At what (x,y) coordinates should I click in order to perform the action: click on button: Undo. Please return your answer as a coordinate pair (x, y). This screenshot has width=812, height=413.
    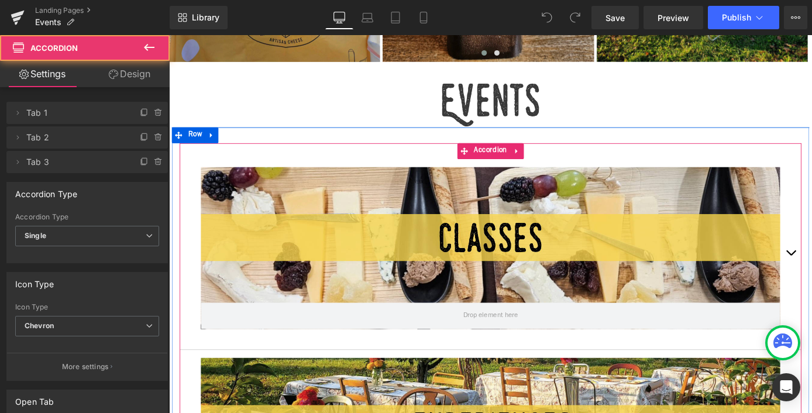
    Looking at the image, I should click on (547, 18).